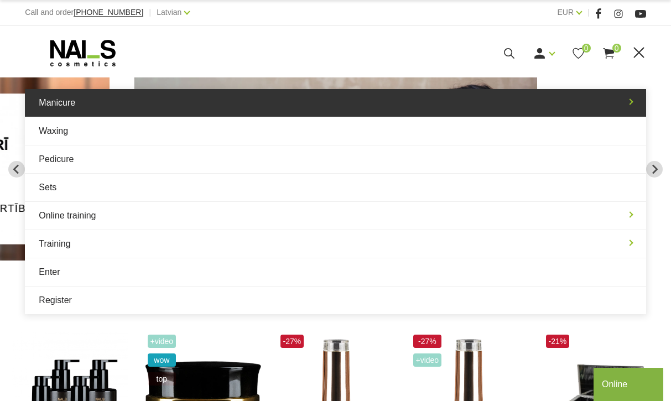  What do you see at coordinates (161, 379) in the screenshot?
I see `font: top` at bounding box center [161, 379].